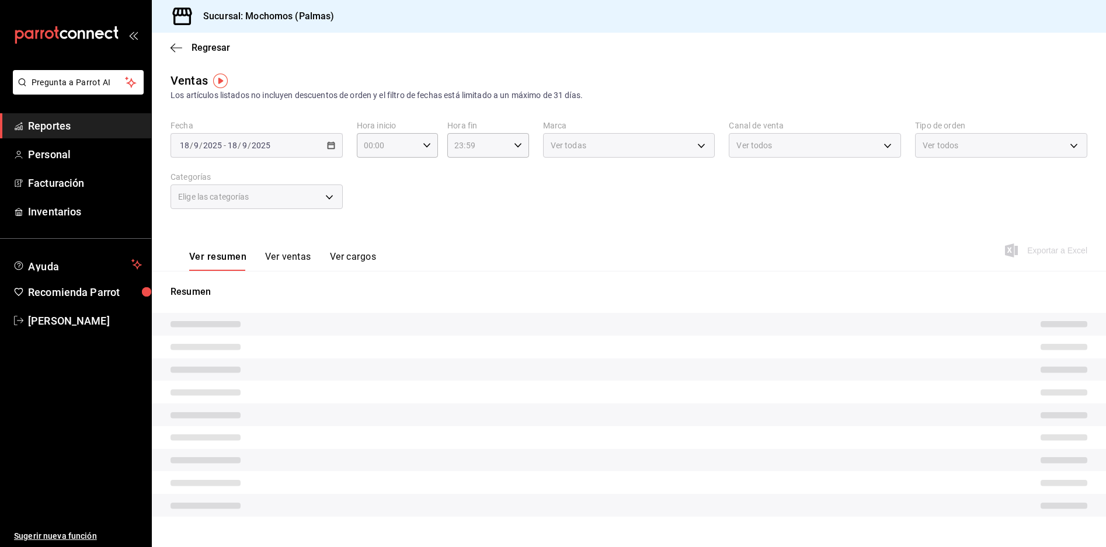  What do you see at coordinates (283, 261) in the screenshot?
I see `div: navigation tabs` at bounding box center [283, 261].